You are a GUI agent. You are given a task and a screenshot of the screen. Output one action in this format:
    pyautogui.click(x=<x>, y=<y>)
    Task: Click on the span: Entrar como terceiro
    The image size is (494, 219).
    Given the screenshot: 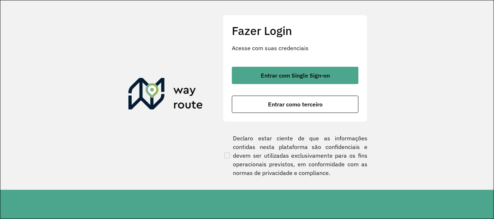 What is the action you would take?
    pyautogui.click(x=295, y=104)
    